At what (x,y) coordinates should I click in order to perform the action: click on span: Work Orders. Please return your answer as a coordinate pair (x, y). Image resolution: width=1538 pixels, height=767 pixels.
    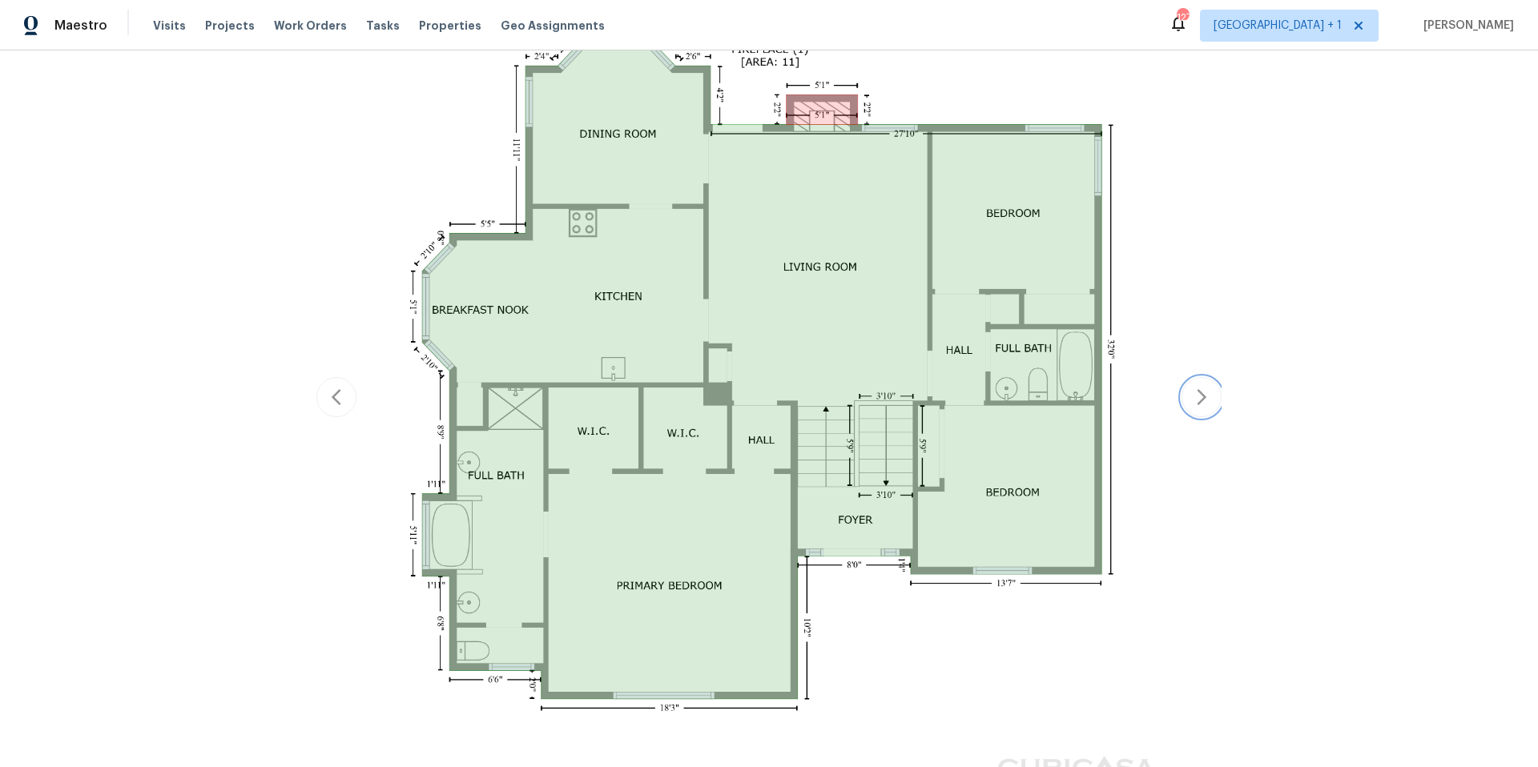
    Looking at the image, I should click on (310, 26).